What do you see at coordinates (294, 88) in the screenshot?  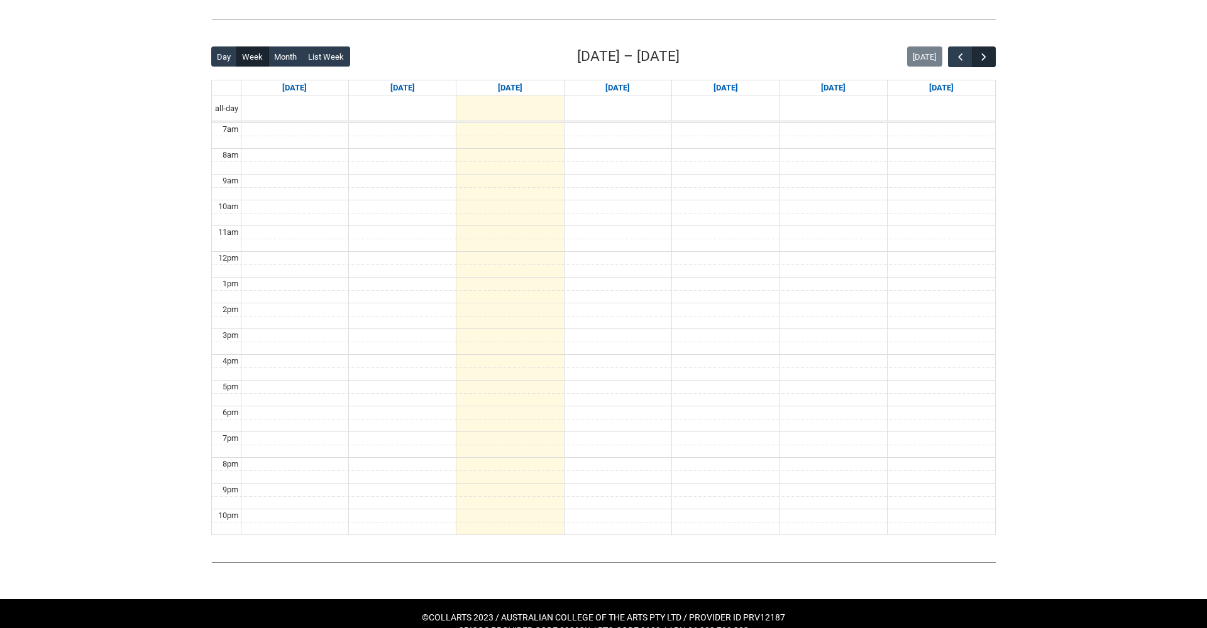 I see `a: Go to September 7, 2025` at bounding box center [294, 88].